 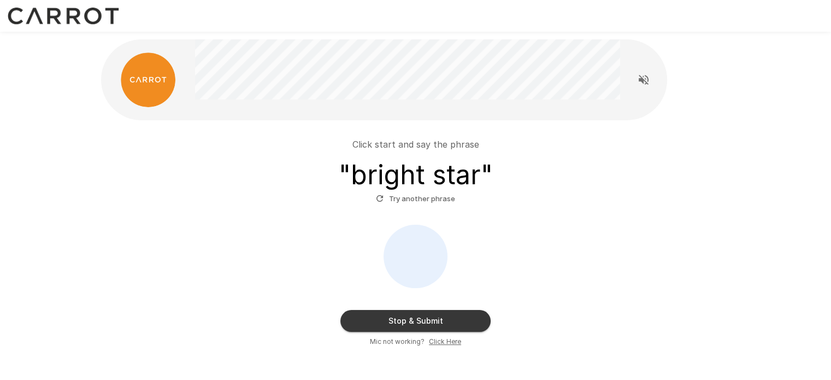 What do you see at coordinates (445, 341) in the screenshot?
I see `u: Click Here` at bounding box center [445, 341].